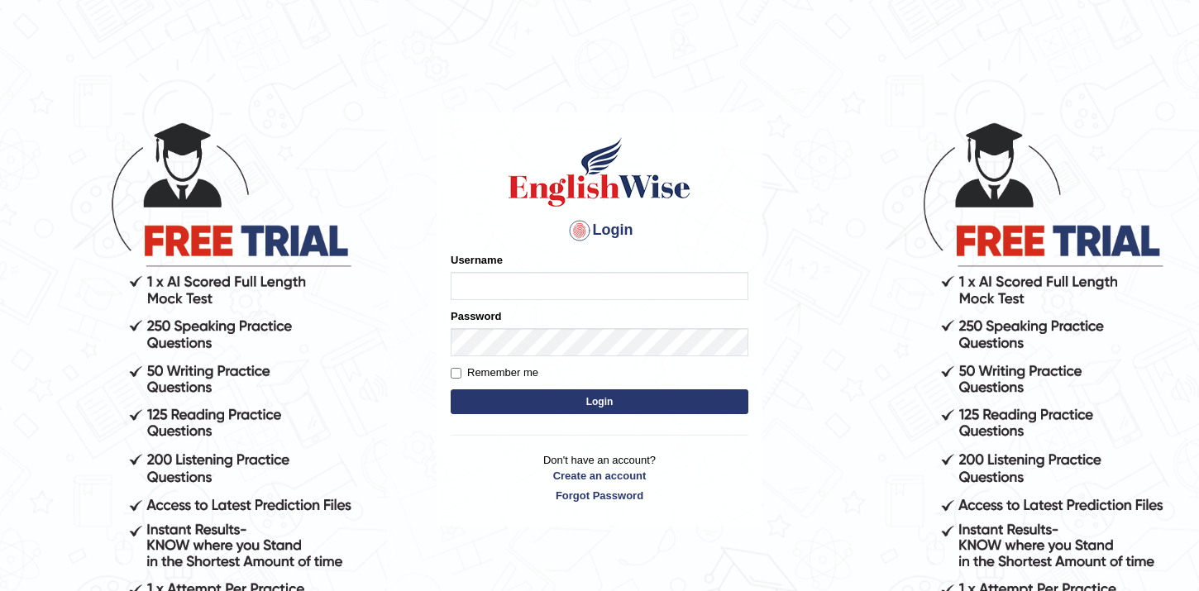  I want to click on input: Remember me, so click(455, 373).